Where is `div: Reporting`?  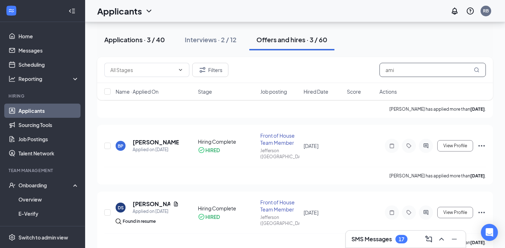
div: Reporting is located at coordinates (49, 79).